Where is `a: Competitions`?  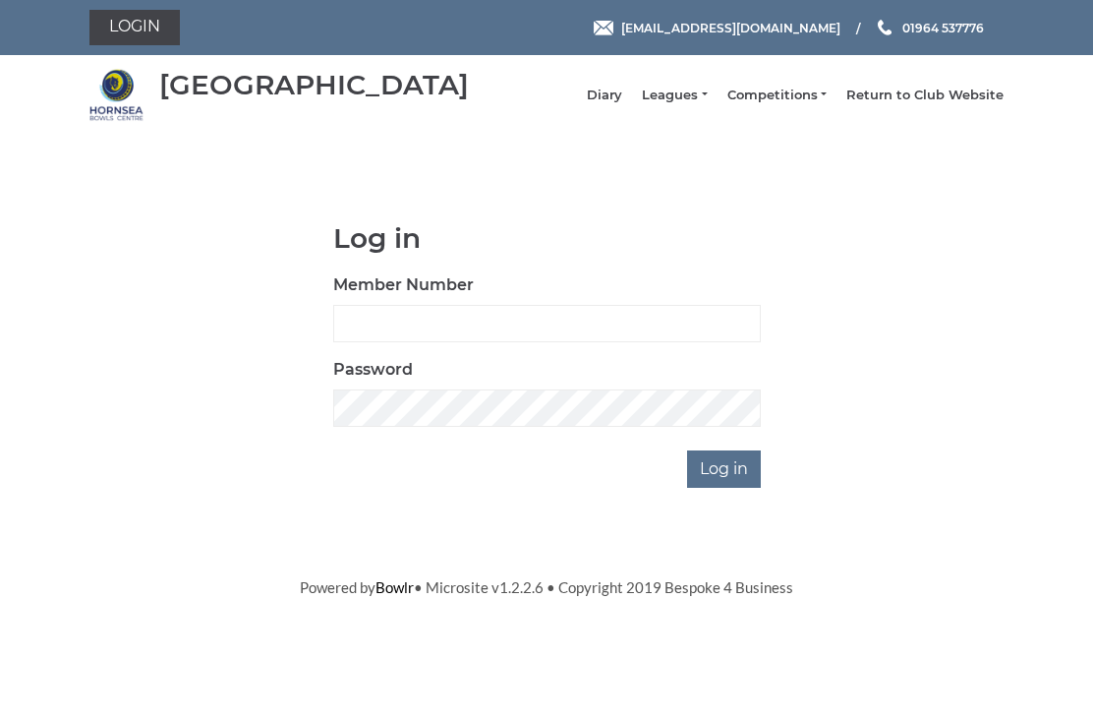 a: Competitions is located at coordinates (777, 95).